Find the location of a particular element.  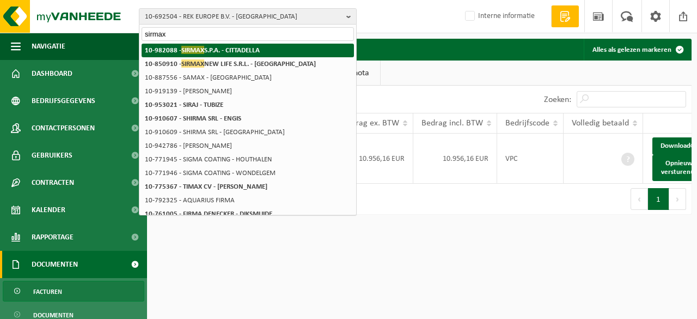

span: Documenten is located at coordinates (54, 264).